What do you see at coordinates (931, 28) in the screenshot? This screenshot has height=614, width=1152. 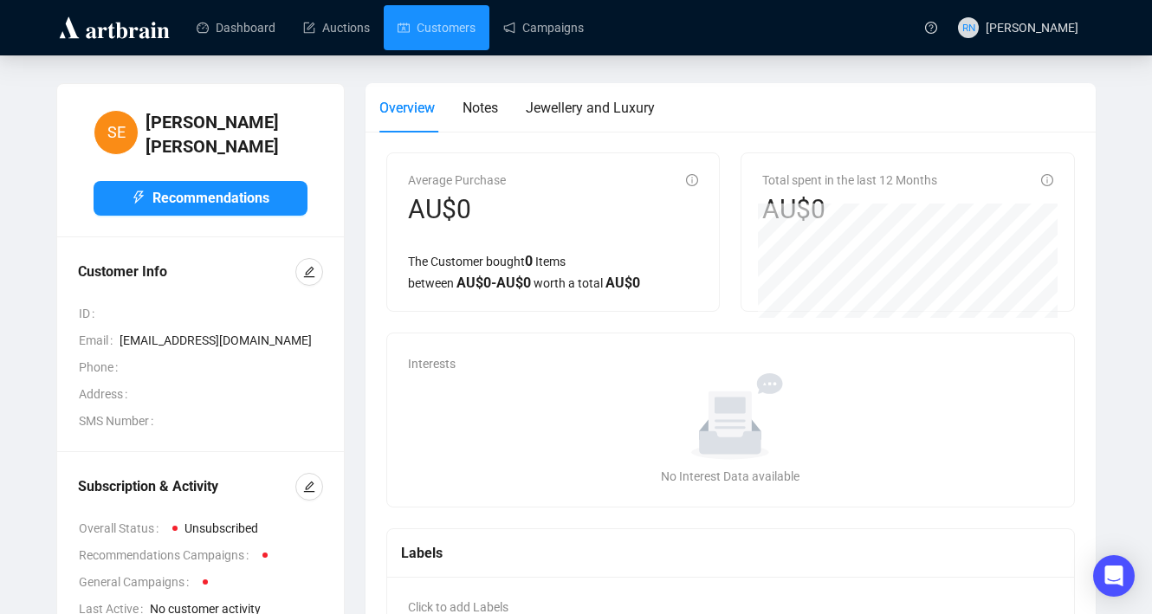 I see `span: question-circle` at bounding box center [931, 28].